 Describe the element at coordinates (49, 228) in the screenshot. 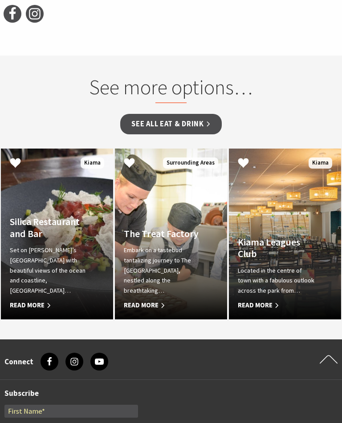

I see `h4: Silica Restaurant and Bar` at that location.